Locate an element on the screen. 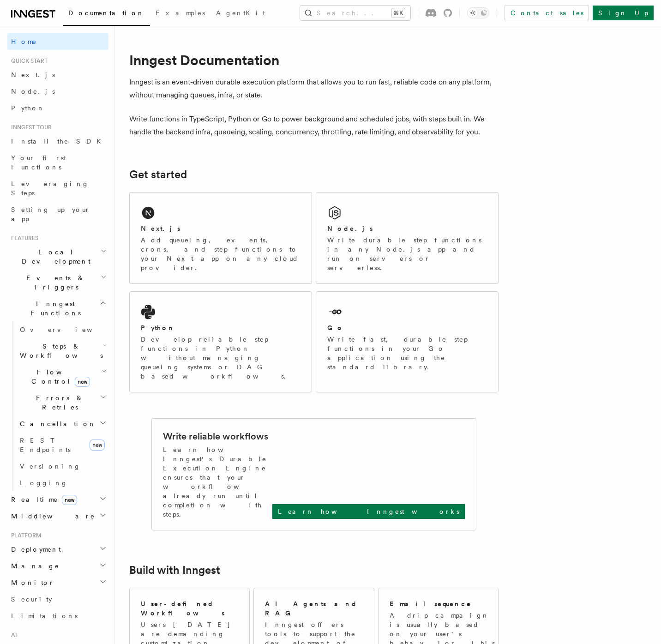  a: Your first Functions is located at coordinates (58, 162).